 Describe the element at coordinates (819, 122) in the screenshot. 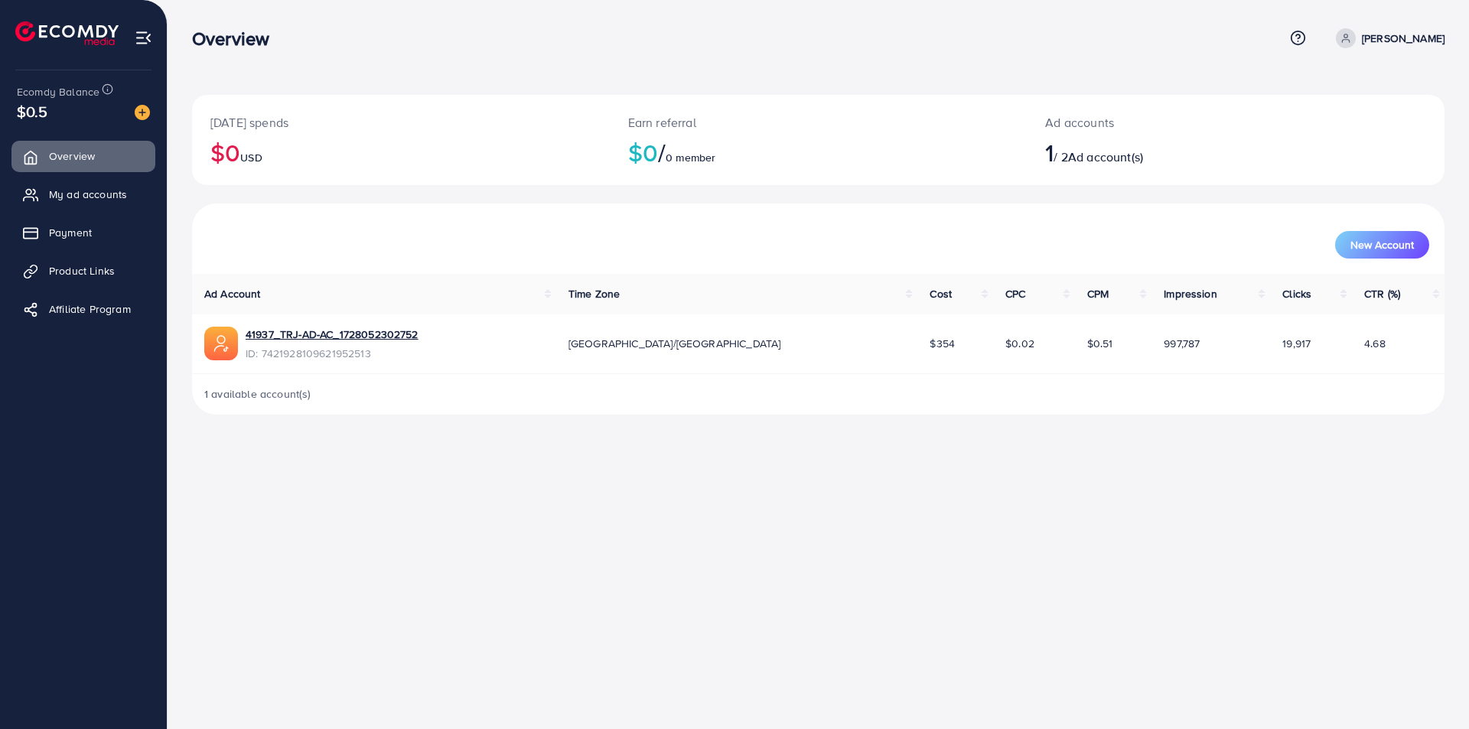

I see `p: Earn referral` at that location.